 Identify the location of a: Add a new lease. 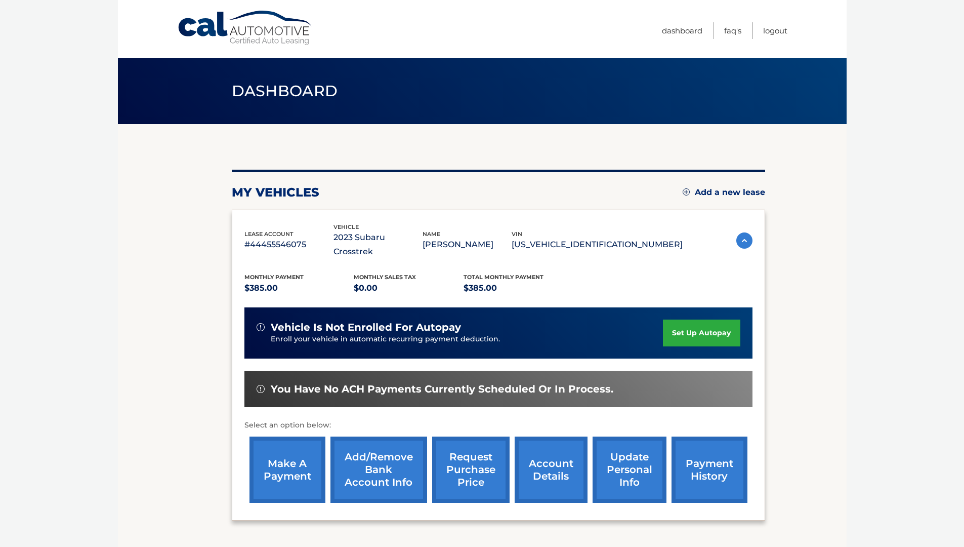
(724, 192).